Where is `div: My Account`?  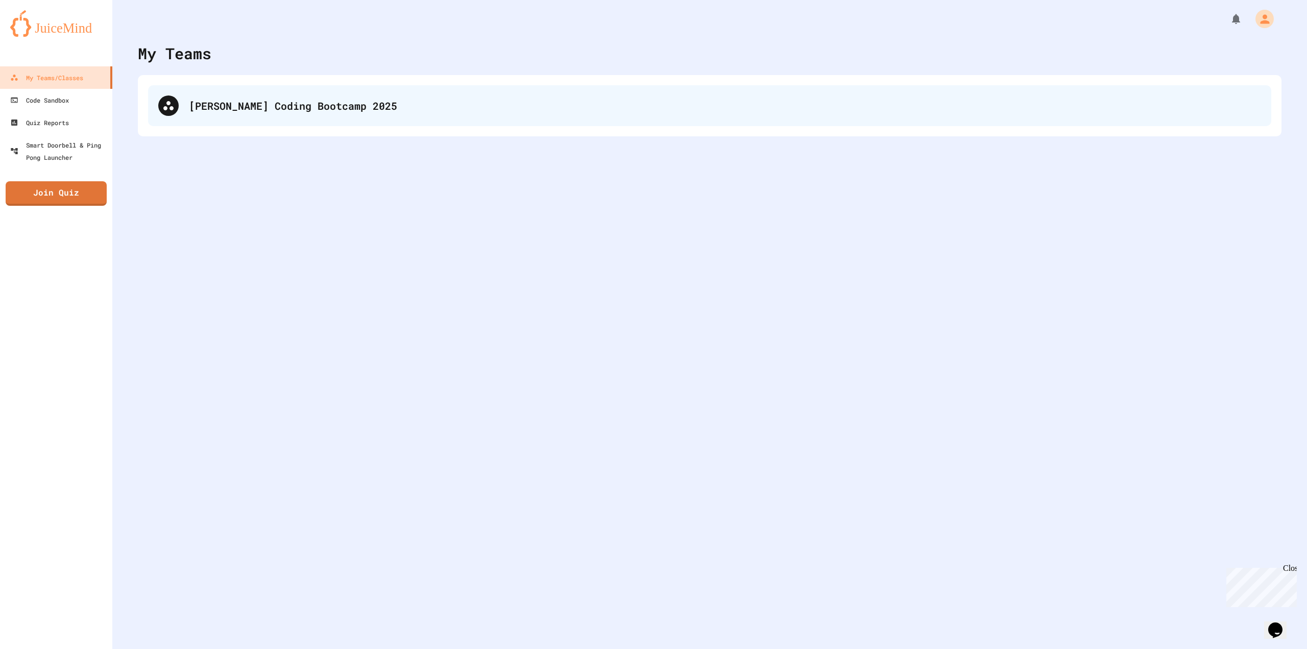 div: My Account is located at coordinates (1260, 19).